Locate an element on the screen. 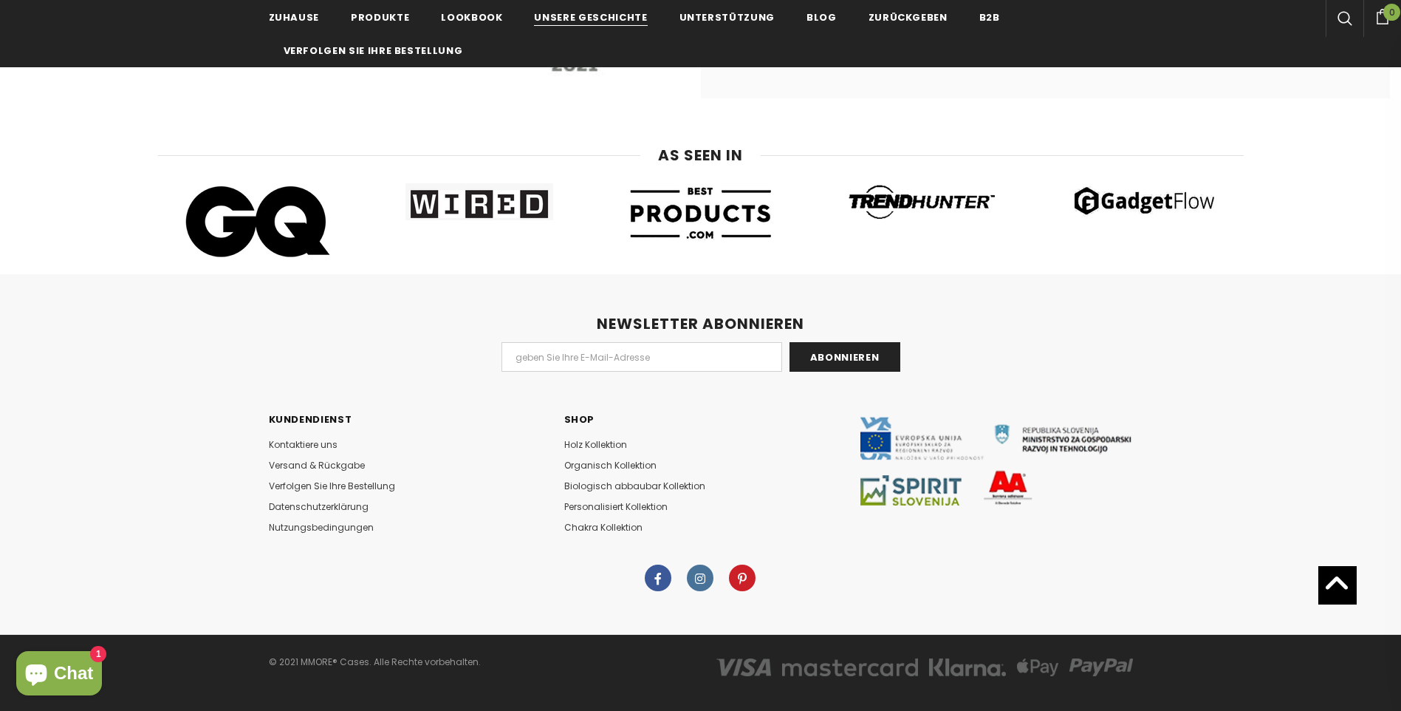 This screenshot has width=1401, height=711. span: Holz Kollektion is located at coordinates (595, 444).